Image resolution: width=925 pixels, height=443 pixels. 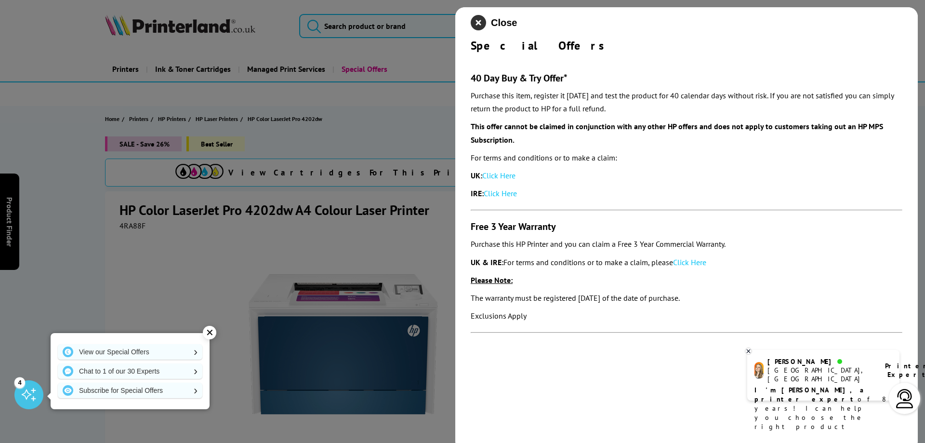 What do you see at coordinates (20, 382) in the screenshot?
I see `div: 4` at bounding box center [20, 382].